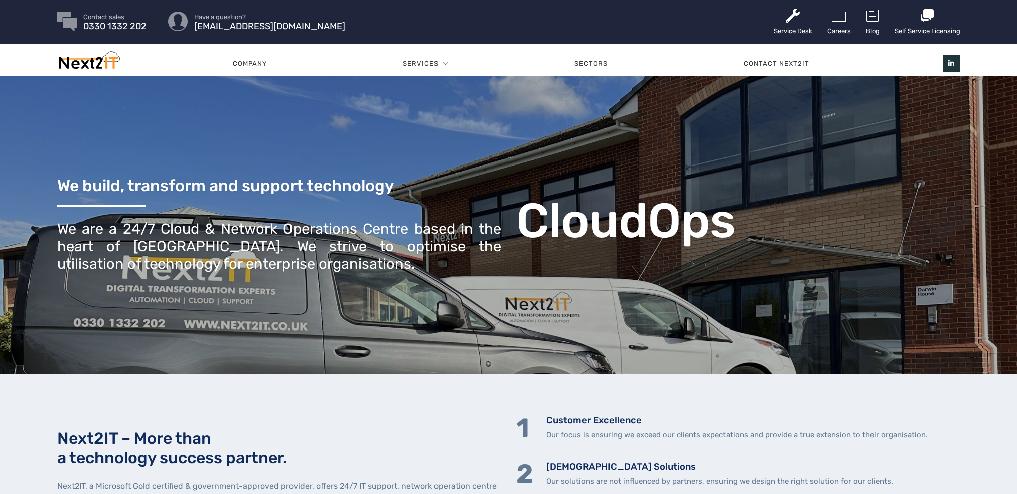  I want to click on span: Contact sales, so click(115, 17).